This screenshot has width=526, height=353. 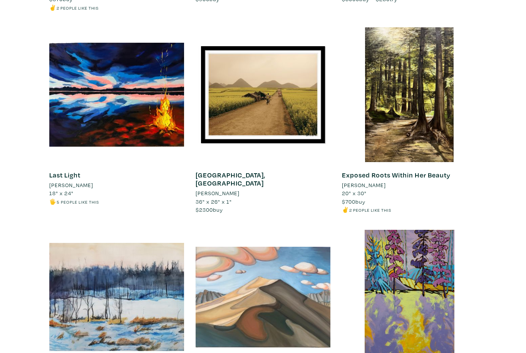 What do you see at coordinates (78, 202) in the screenshot?
I see `small: 5 people like this` at bounding box center [78, 202].